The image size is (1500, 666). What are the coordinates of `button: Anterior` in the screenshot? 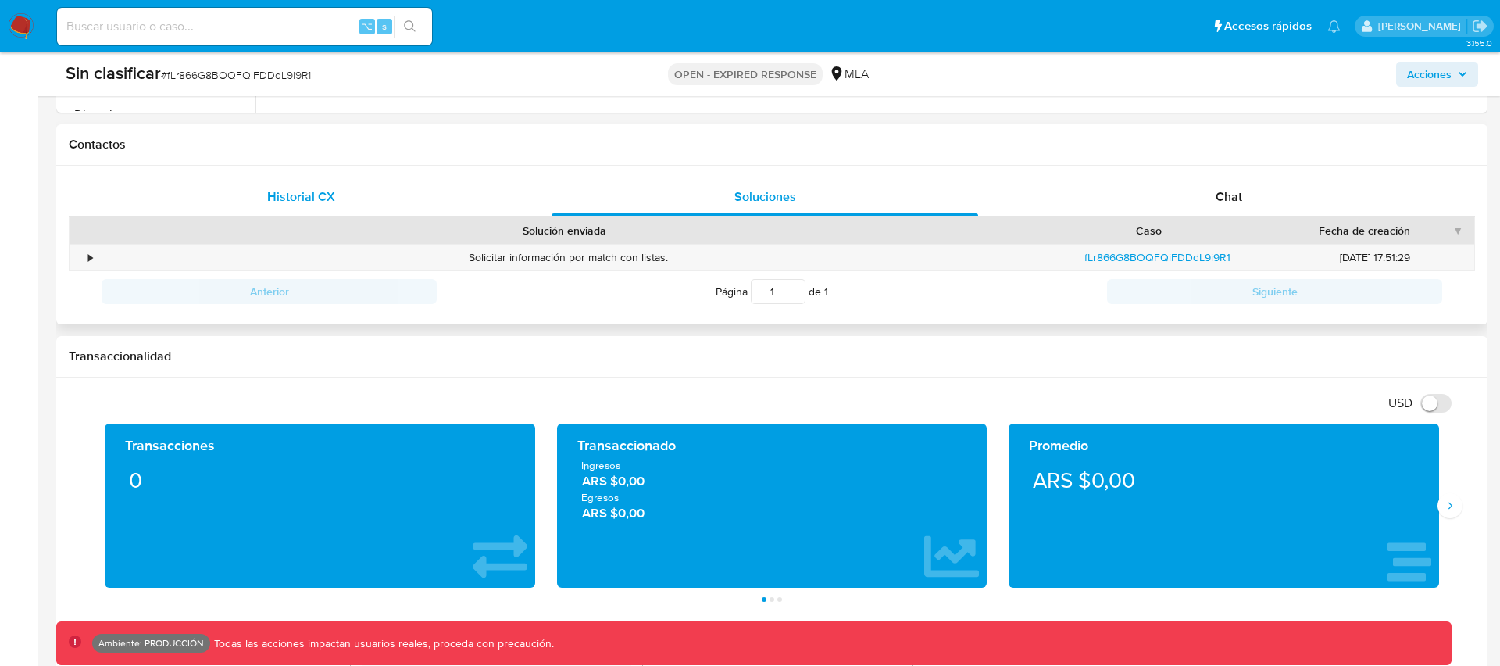 It's located at (269, 291).